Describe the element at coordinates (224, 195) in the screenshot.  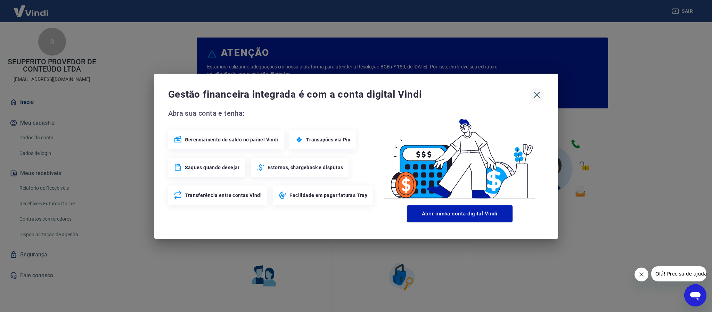
I see `span: Transferência entre contas Vindi` at that location.